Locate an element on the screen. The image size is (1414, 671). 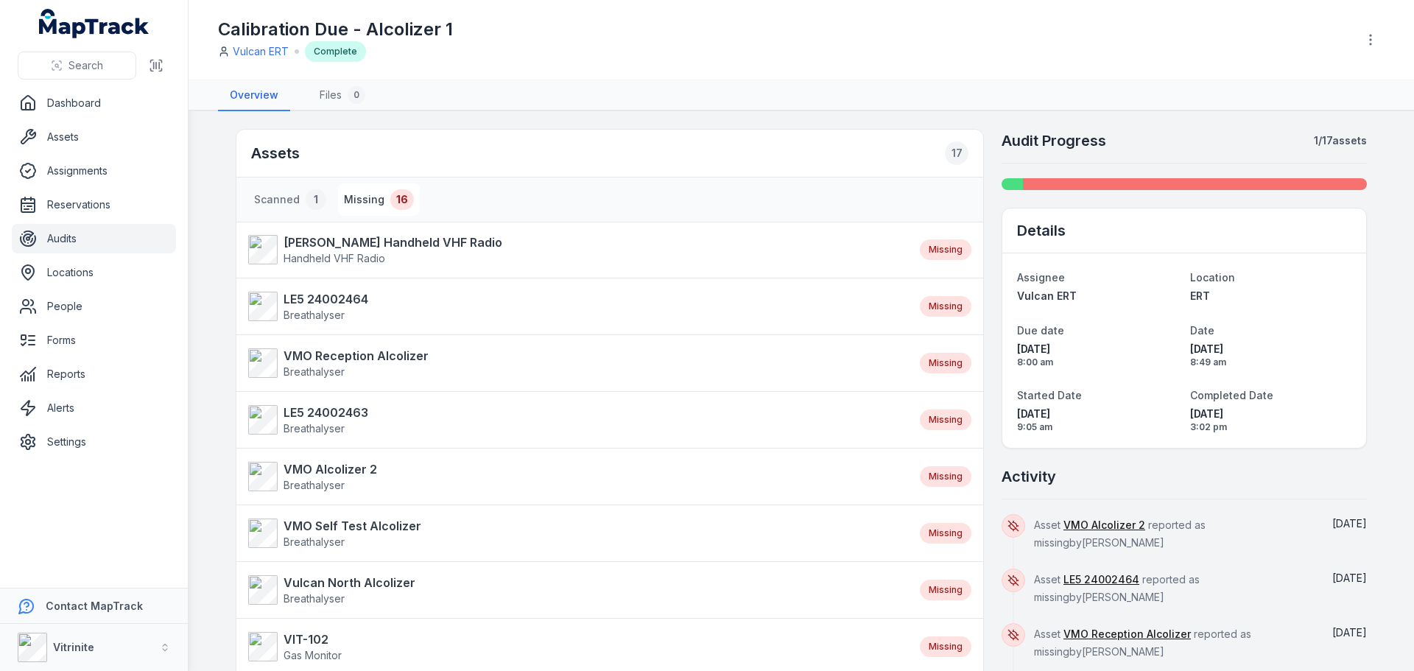
strong: Vulcan North Alcolizer is located at coordinates (349, 583).